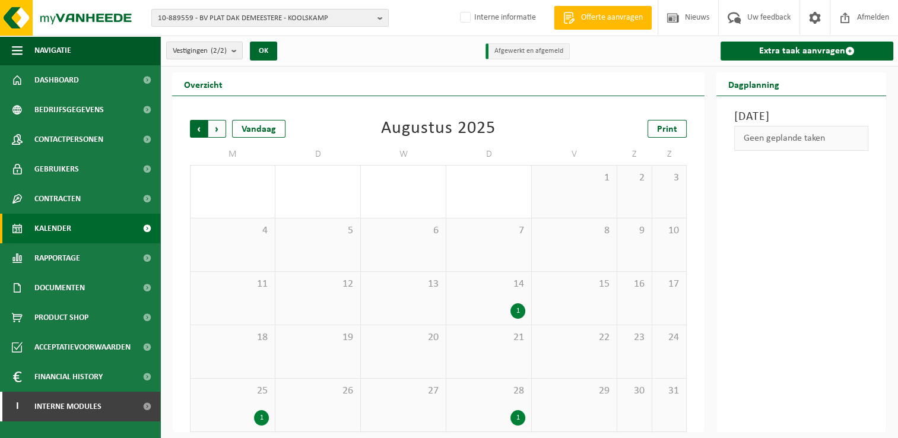 This screenshot has width=898, height=438. What do you see at coordinates (802, 138) in the screenshot?
I see `div: Geen geplande taken` at bounding box center [802, 138].